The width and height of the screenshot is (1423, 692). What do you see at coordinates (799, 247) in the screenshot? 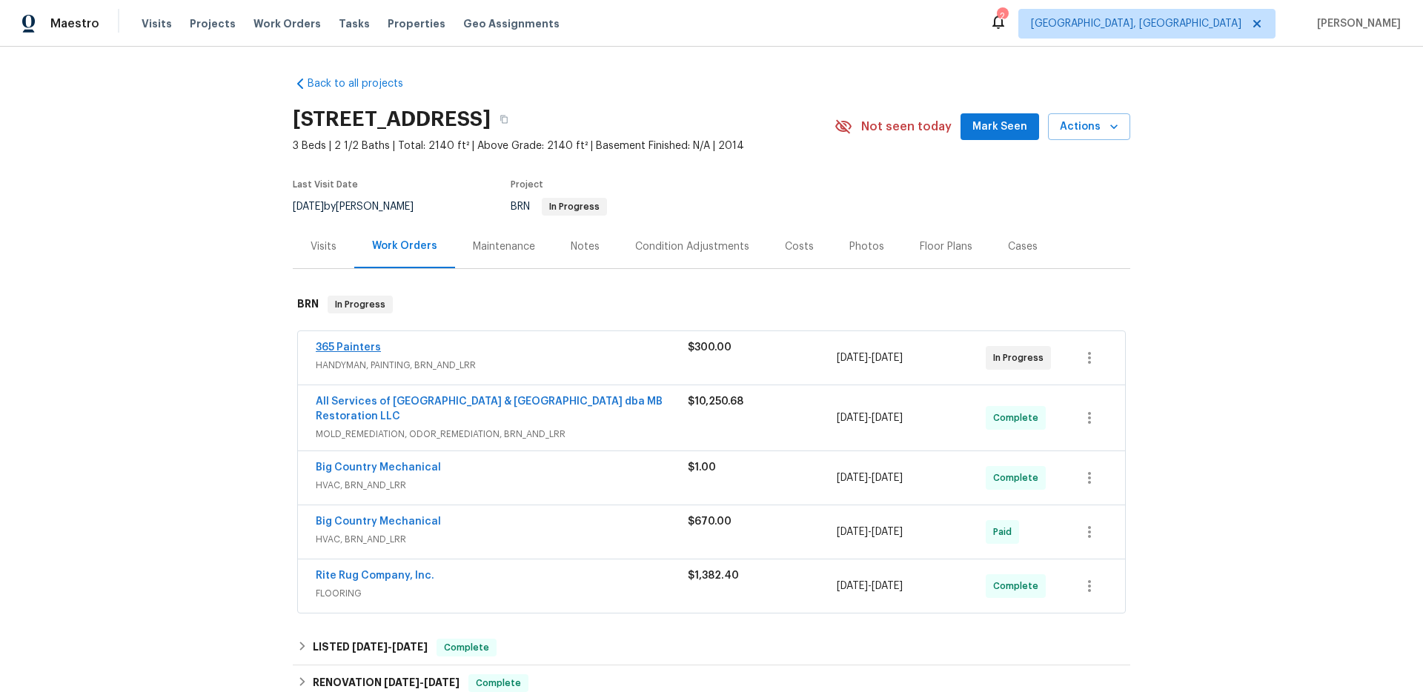
I see `div: Costs` at bounding box center [799, 247].